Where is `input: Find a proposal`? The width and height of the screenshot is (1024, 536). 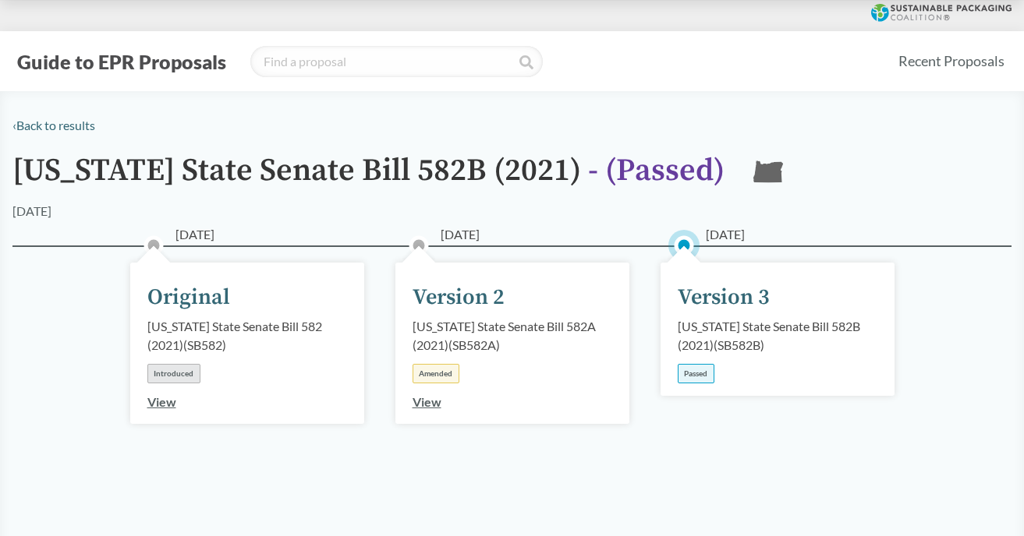
input: Find a proposal is located at coordinates (396, 62).